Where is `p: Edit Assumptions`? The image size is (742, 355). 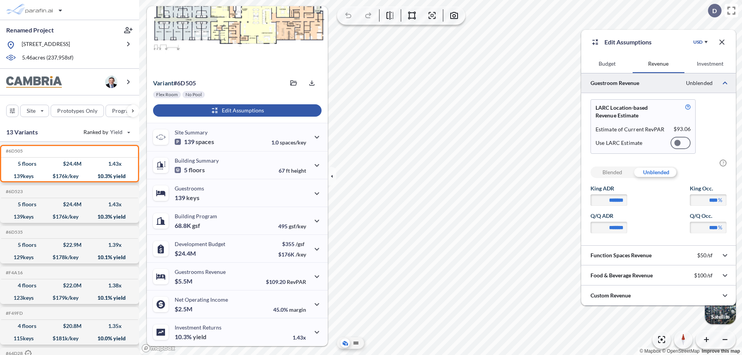
p: Edit Assumptions is located at coordinates (628, 42).